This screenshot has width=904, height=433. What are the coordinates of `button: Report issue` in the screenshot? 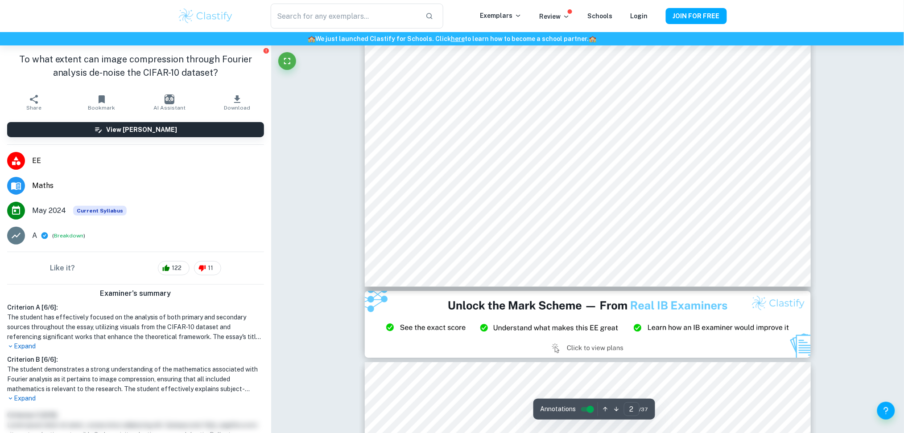 It's located at (266, 50).